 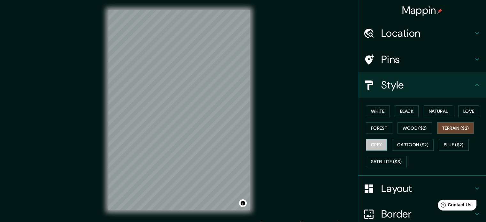 What do you see at coordinates (438, 111) in the screenshot?
I see `button: Natural` at bounding box center [438, 111].